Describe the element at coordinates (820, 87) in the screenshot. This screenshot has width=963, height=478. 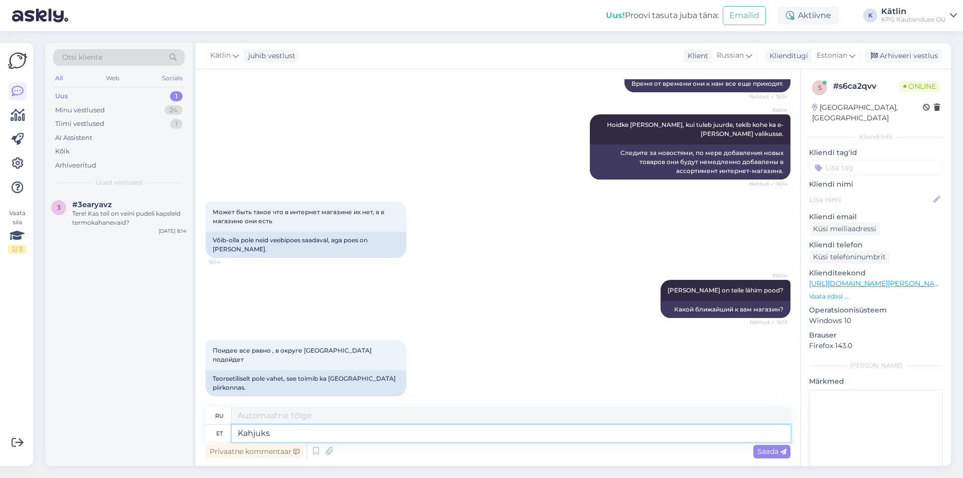
I see `span: s` at that location.